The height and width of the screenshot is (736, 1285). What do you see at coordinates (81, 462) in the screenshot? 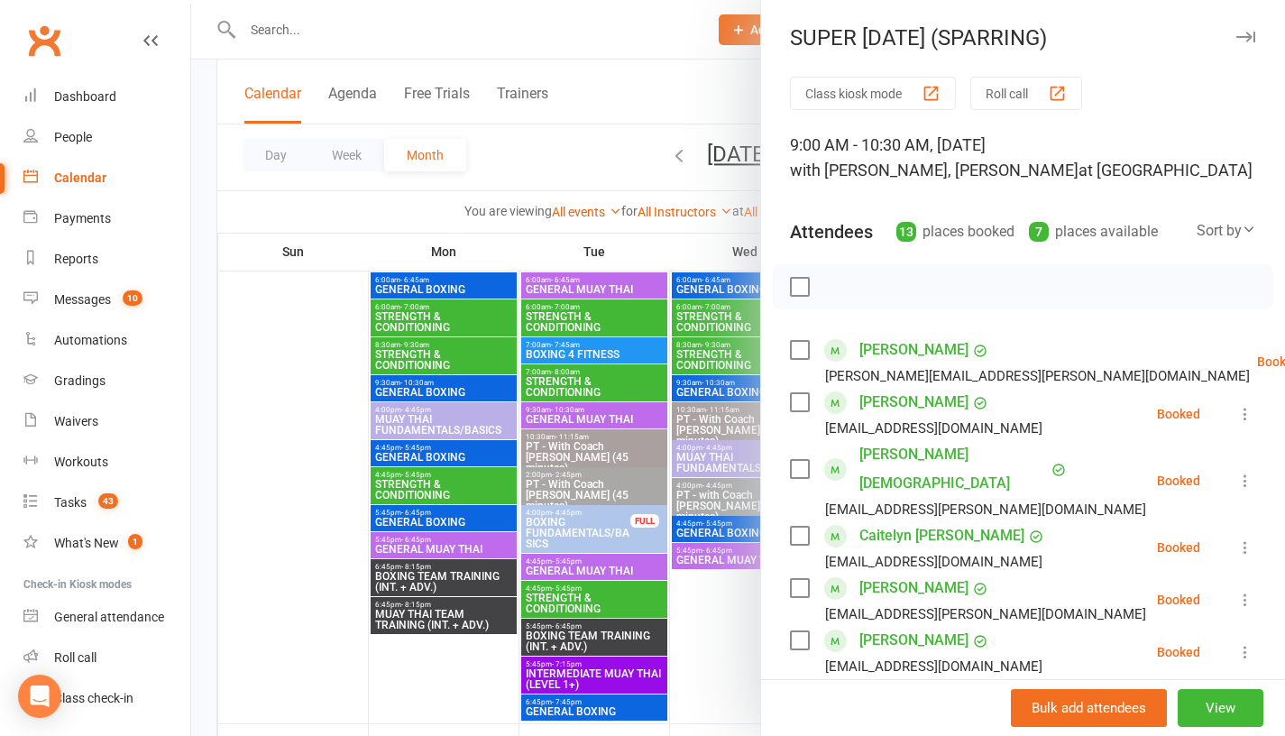
I see `div: Workouts` at bounding box center [81, 462].